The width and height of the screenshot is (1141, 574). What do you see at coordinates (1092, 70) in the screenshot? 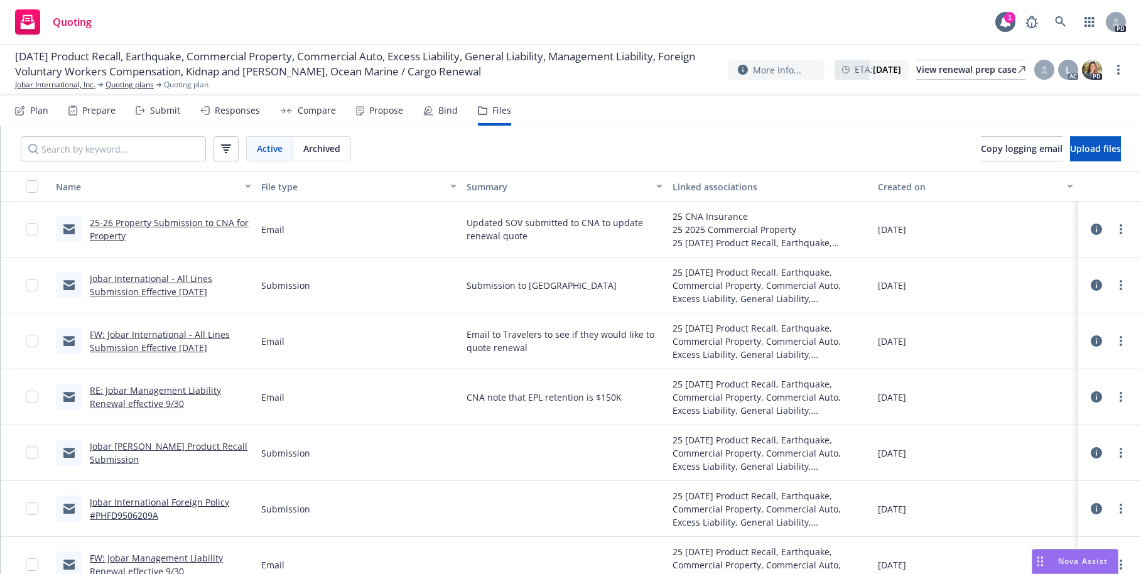
I see `img: photo` at bounding box center [1092, 70].